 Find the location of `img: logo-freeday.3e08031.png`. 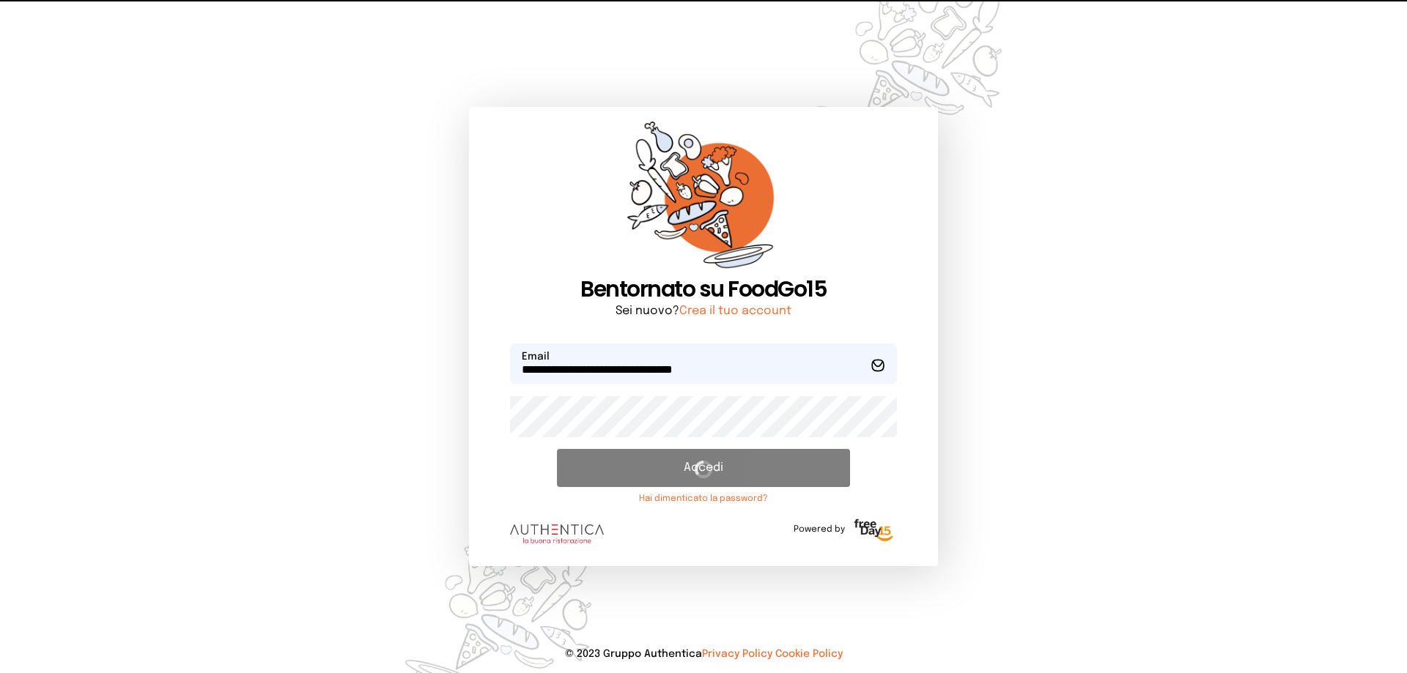

img: logo-freeday.3e08031.png is located at coordinates (873, 531).